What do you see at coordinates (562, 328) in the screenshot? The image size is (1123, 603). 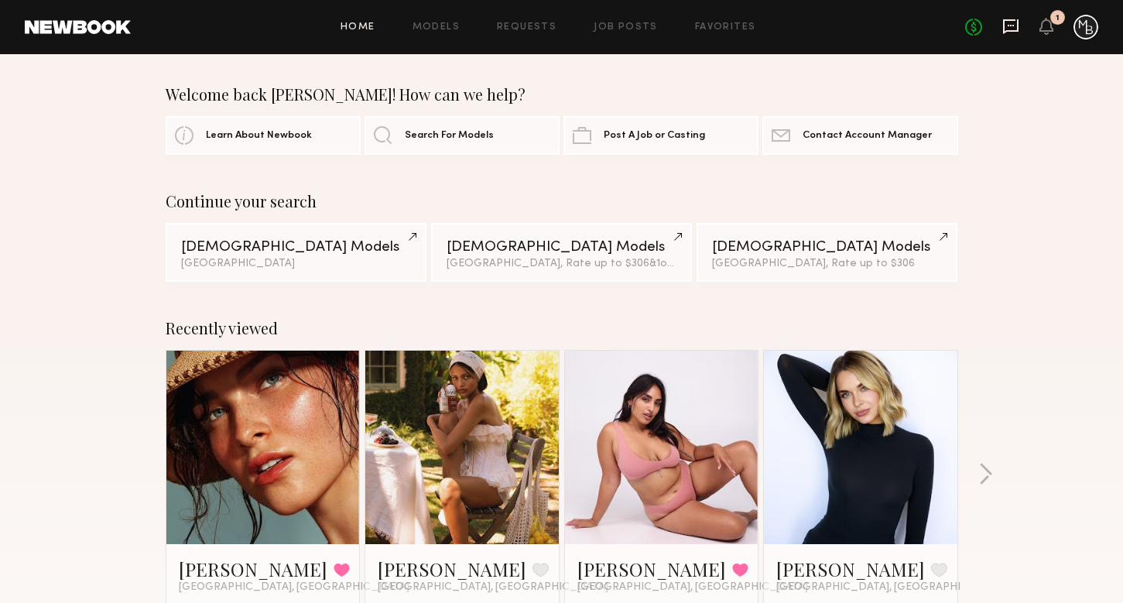 I see `div: Recently viewed` at bounding box center [562, 328].